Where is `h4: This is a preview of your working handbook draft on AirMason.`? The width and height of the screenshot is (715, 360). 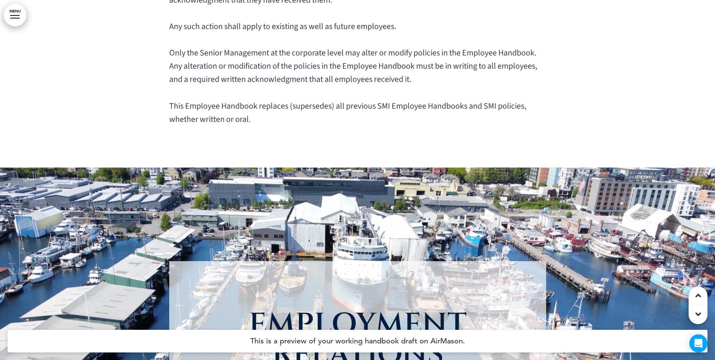
h4: This is a preview of your working handbook draft on AirMason. is located at coordinates (357, 341).